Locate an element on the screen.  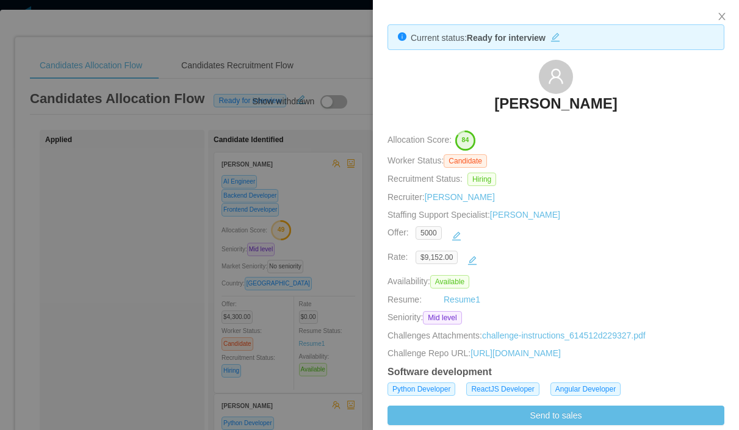
span: Staffing Support Specialist: is located at coordinates (474, 215).